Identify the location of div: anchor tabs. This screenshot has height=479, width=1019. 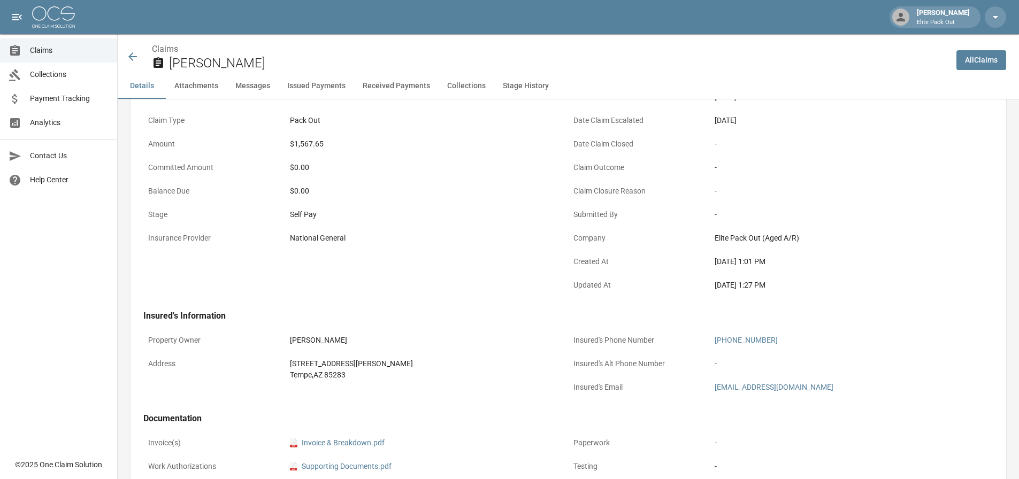
(568, 86).